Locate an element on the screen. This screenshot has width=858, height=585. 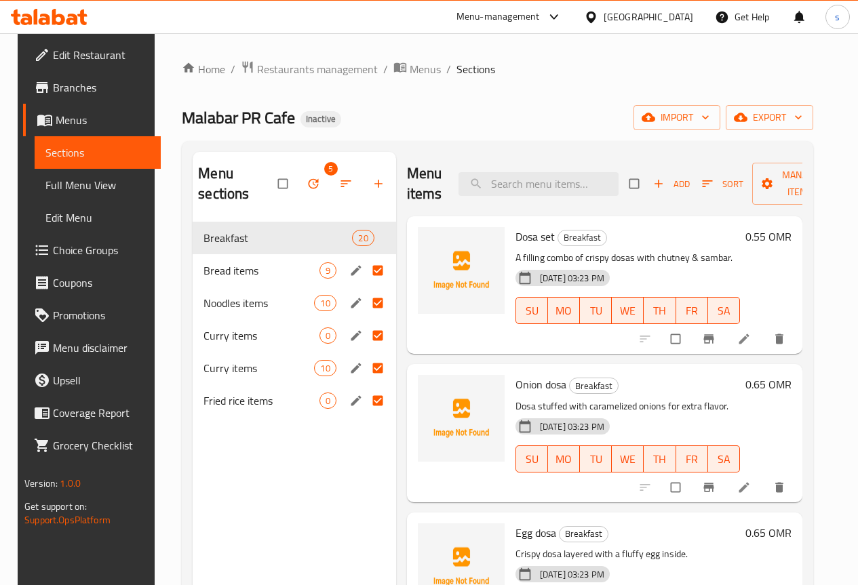
img: Dosa set is located at coordinates (461, 271).